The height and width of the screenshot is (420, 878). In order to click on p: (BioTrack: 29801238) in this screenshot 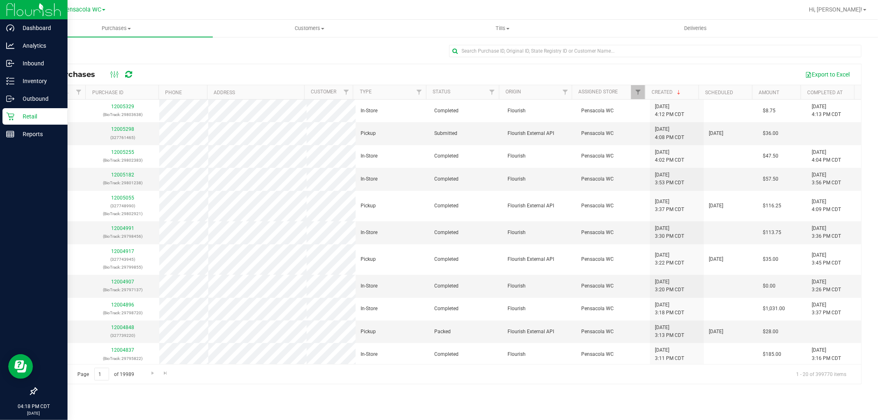, I will do `click(122, 183)`.